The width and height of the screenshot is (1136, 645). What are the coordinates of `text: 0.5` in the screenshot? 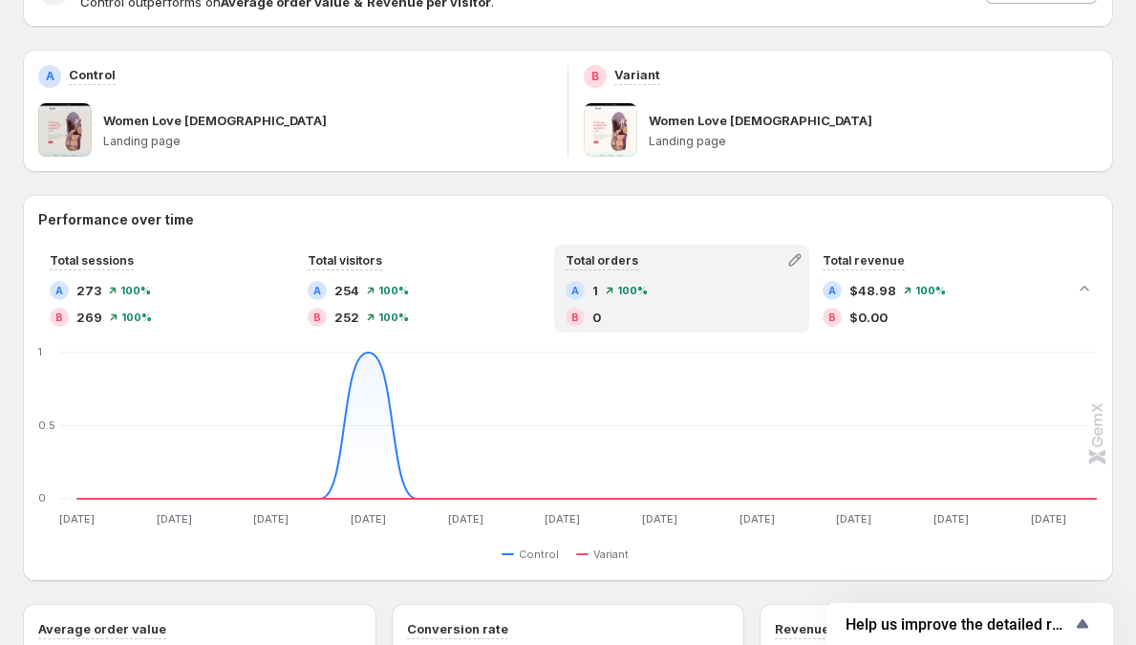 It's located at (47, 425).